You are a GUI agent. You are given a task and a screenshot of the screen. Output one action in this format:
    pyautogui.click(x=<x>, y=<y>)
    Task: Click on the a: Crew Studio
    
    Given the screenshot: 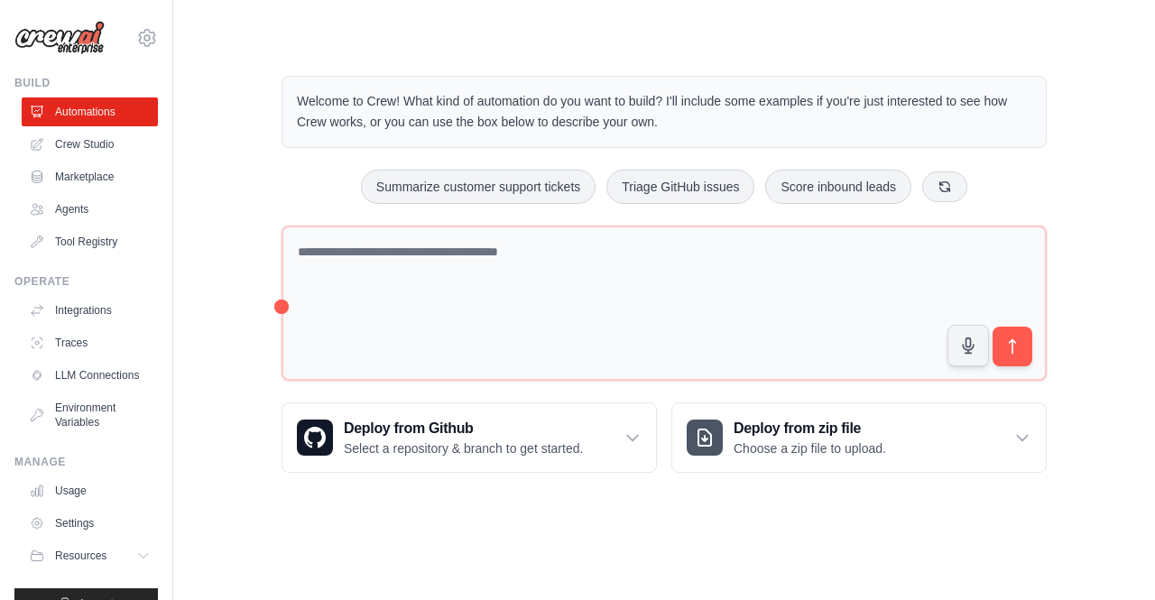 What is the action you would take?
    pyautogui.click(x=89, y=144)
    